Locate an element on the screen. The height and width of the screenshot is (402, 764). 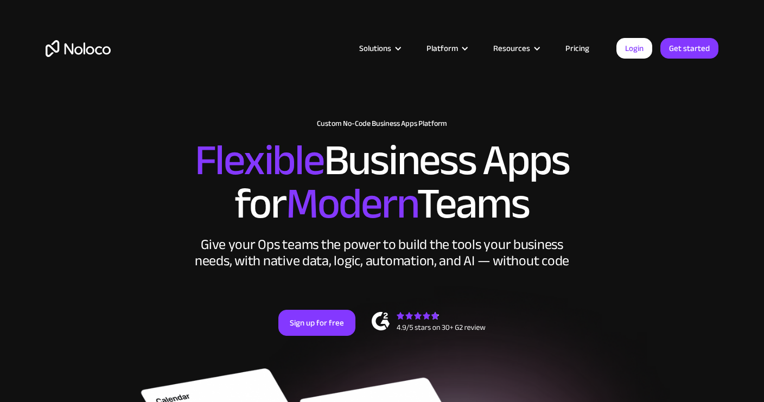
span: Modern is located at coordinates (351, 203).